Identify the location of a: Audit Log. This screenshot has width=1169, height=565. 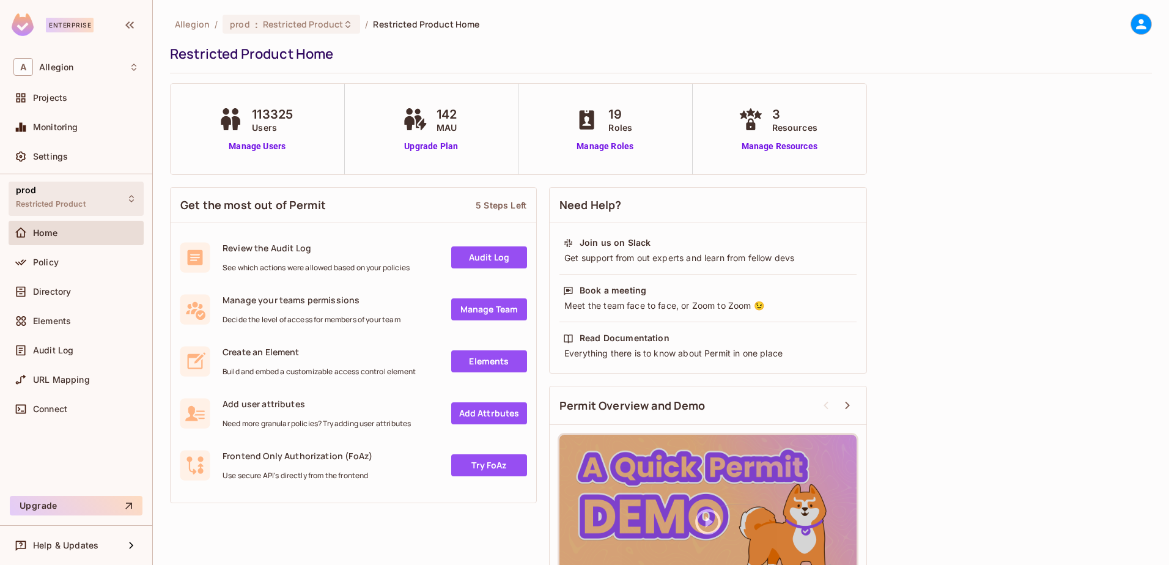
(489, 257).